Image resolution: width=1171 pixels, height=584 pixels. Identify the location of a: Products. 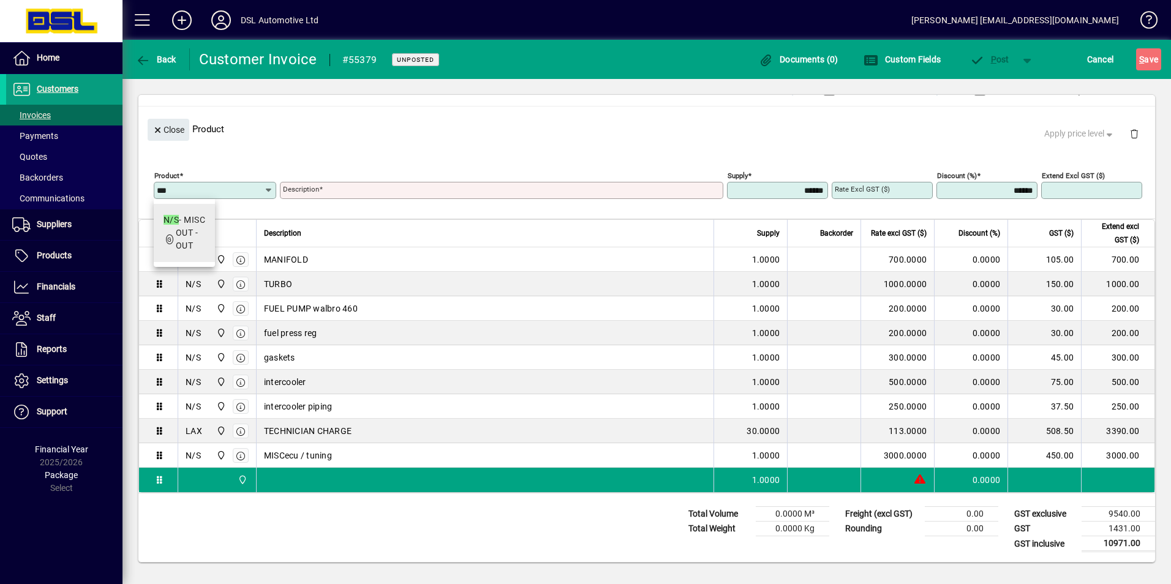
(64, 256).